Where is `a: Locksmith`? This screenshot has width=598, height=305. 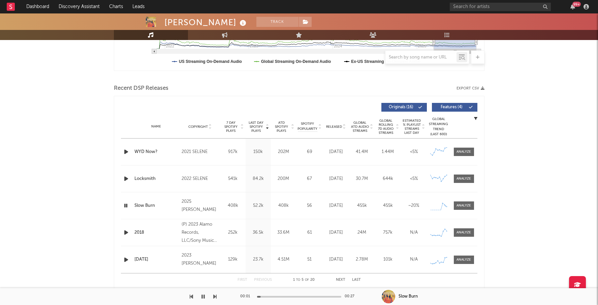
a: Locksmith is located at coordinates (156, 179).